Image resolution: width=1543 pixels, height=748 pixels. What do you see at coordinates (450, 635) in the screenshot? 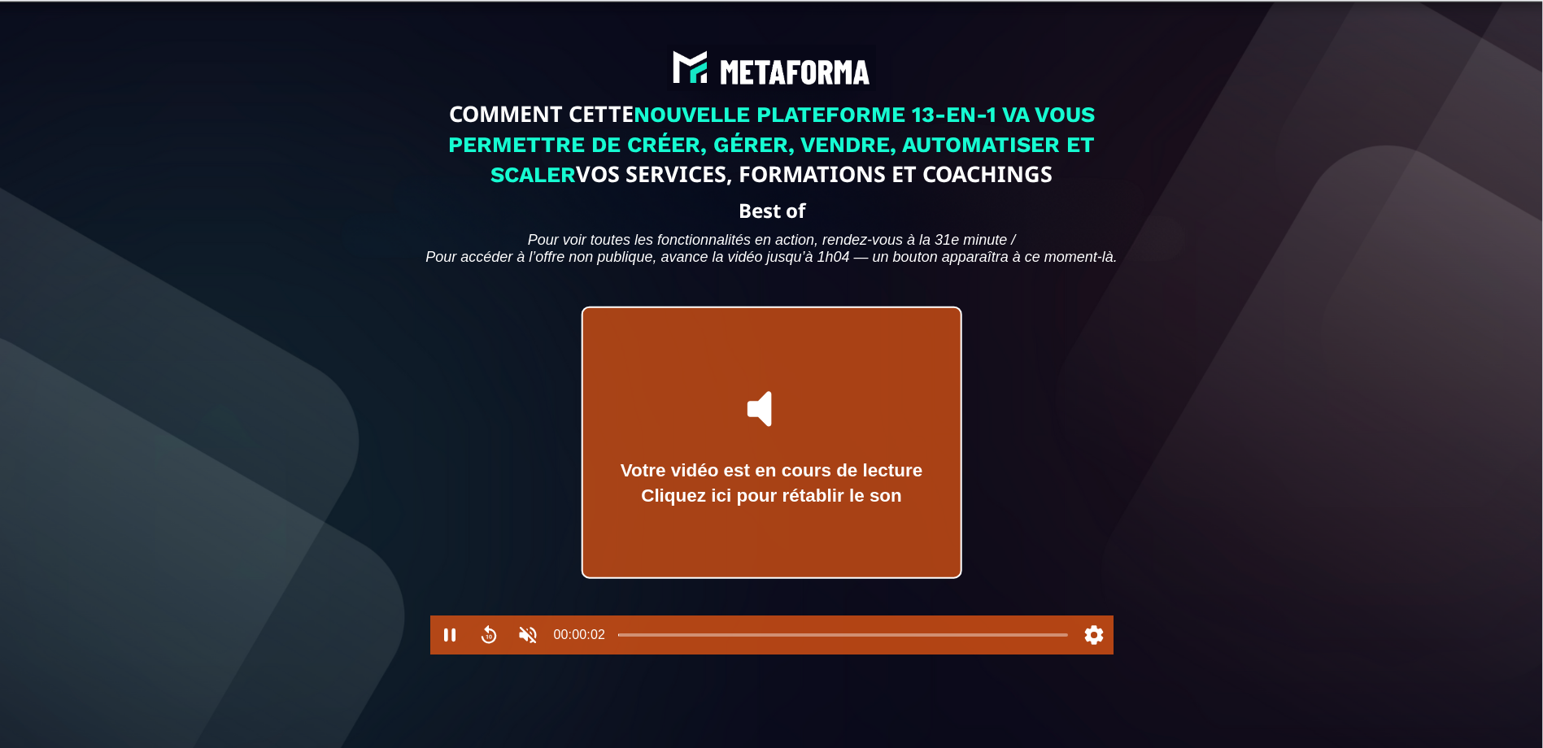
I see `button: Pause` at bounding box center [450, 635].